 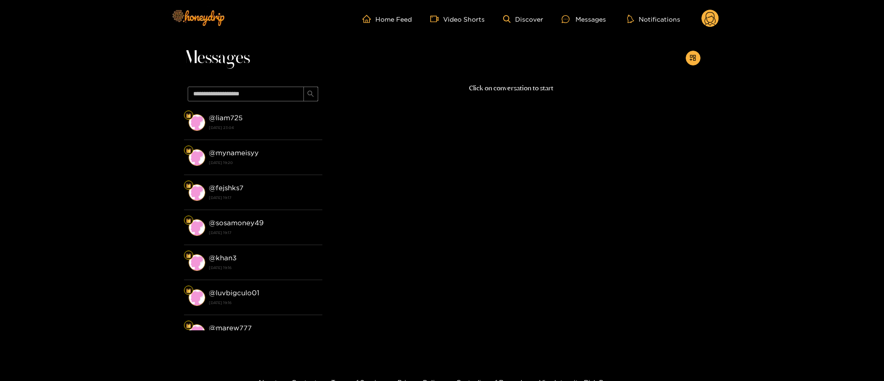 I want to click on button: search, so click(x=311, y=94).